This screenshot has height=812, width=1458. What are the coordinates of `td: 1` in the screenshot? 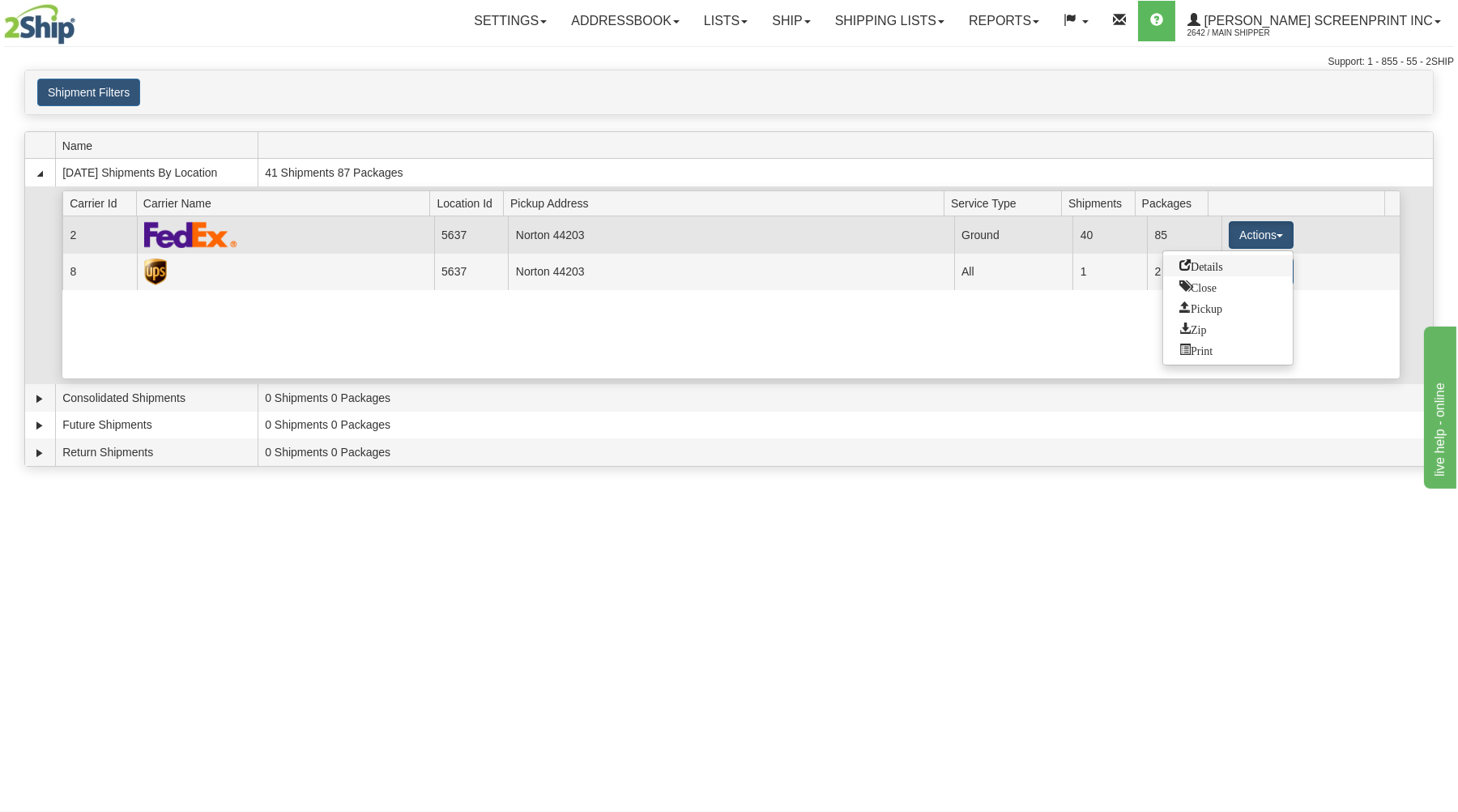 It's located at (1109, 271).